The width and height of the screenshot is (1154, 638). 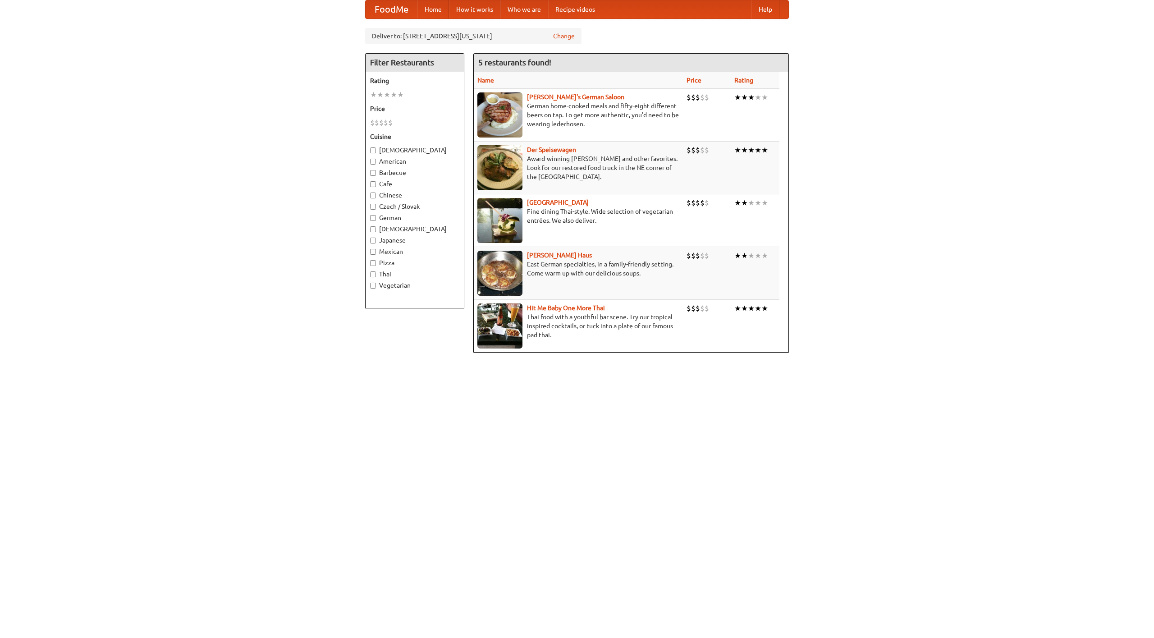 I want to click on p: Thai food with a youthful bar scene. Try our tropical inspired cocktails, or tuck into a plate of..., so click(x=579, y=326).